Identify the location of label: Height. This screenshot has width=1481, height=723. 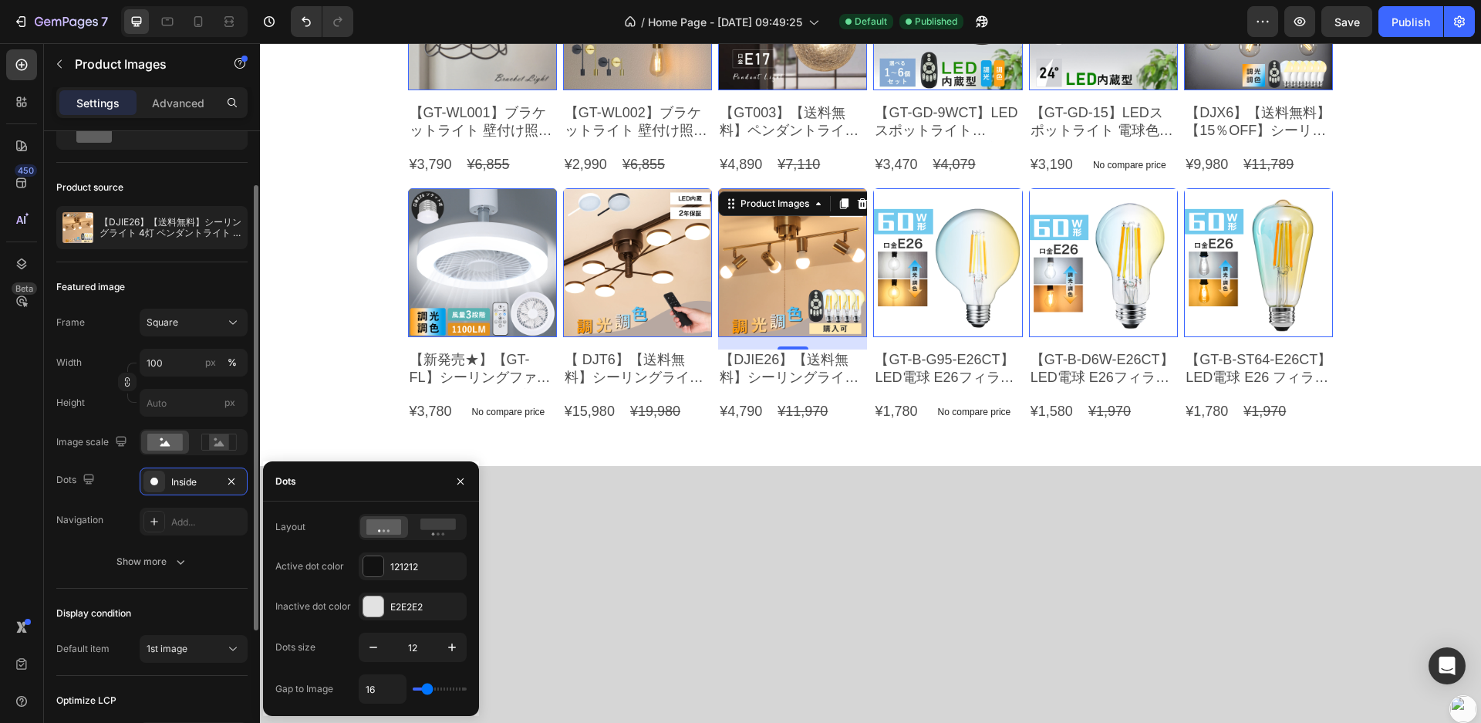
(70, 403).